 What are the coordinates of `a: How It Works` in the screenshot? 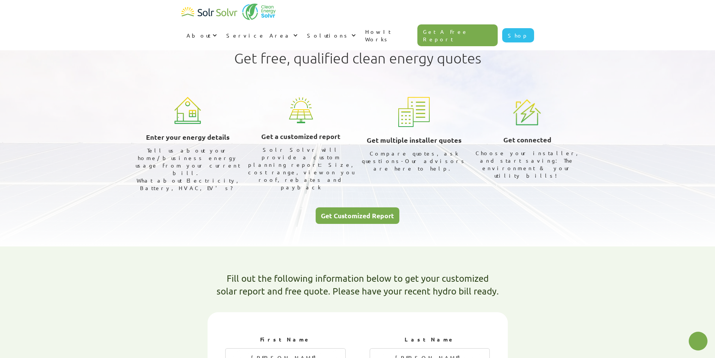 It's located at (389, 35).